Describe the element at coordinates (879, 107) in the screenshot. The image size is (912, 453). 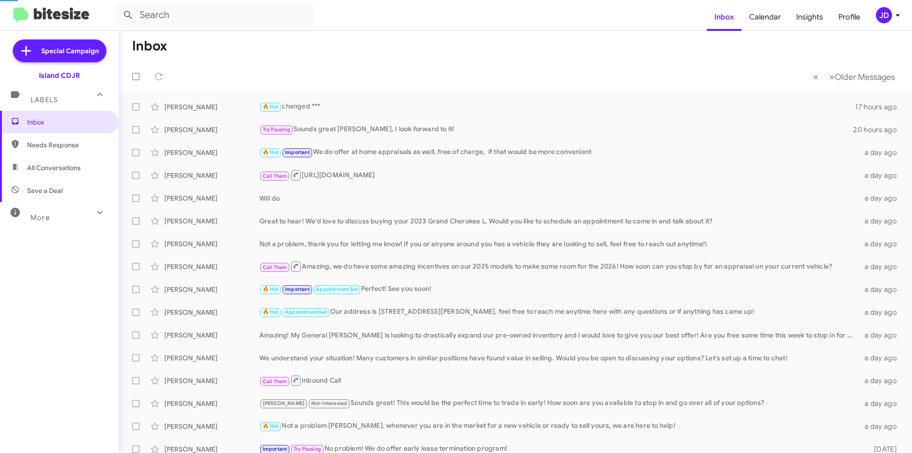
I see `div: 17 hours ago` at that location.